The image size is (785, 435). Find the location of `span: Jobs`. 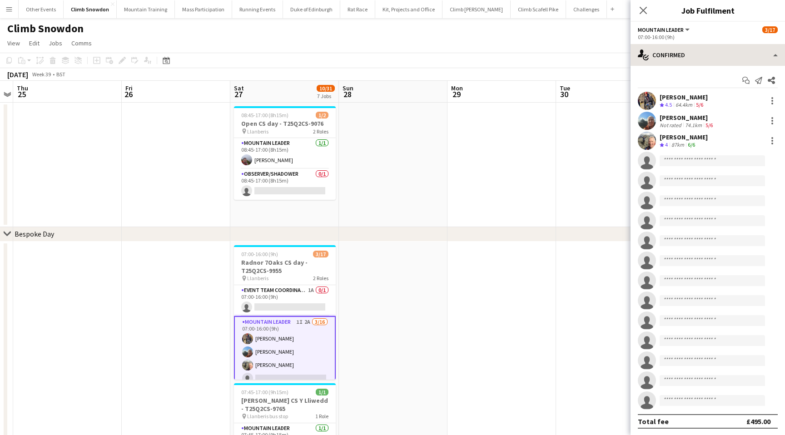

span: Jobs is located at coordinates (55, 43).